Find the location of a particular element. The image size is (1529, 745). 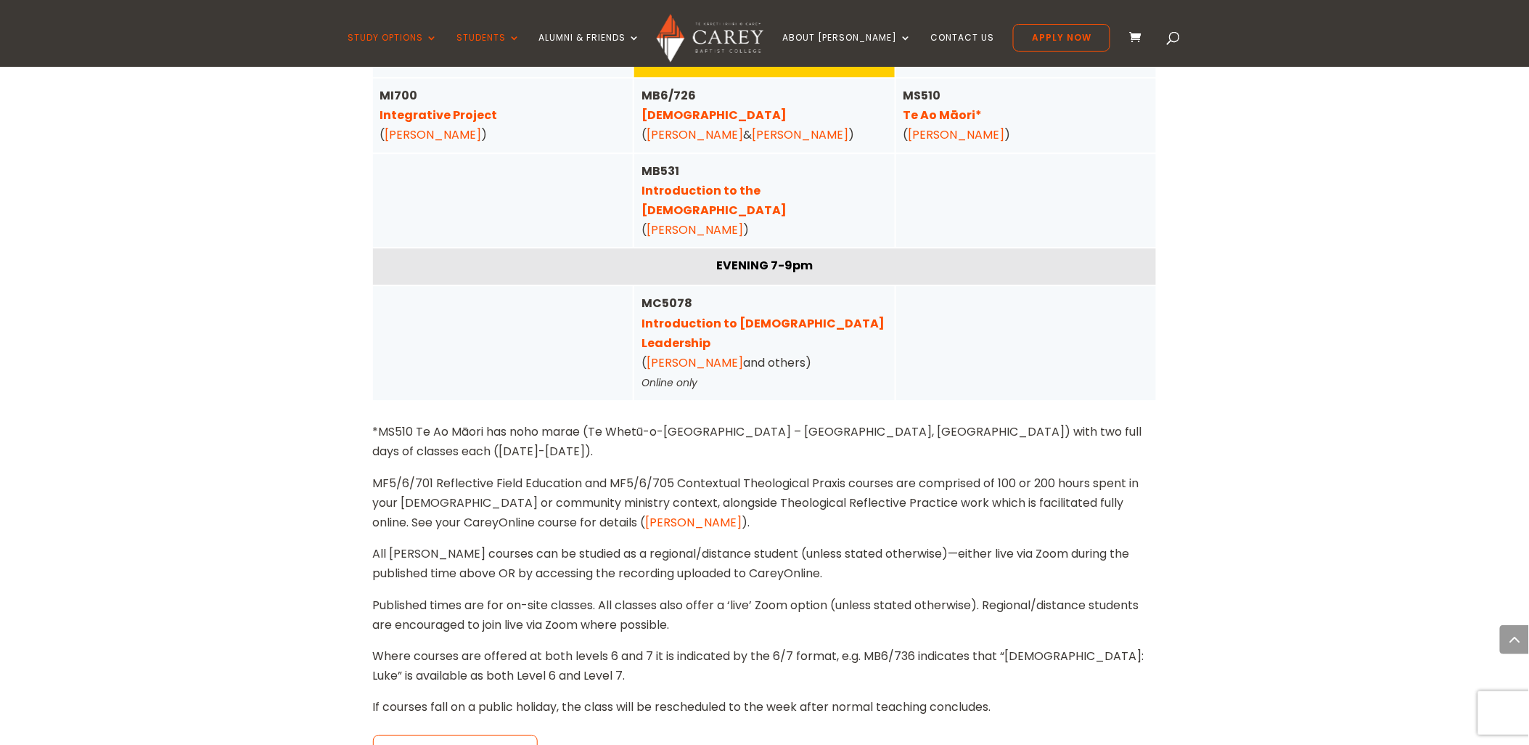

strong: MB531 is located at coordinates (714, 190).